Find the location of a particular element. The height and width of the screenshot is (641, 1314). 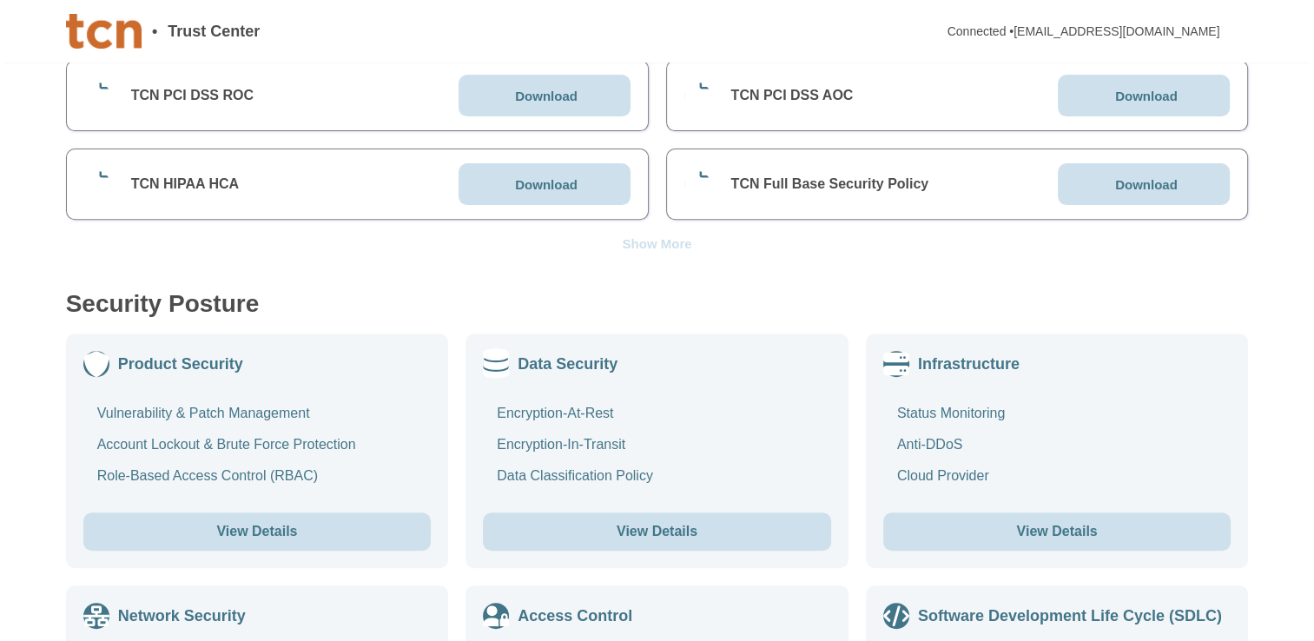

div: Product Security is located at coordinates (181, 364).